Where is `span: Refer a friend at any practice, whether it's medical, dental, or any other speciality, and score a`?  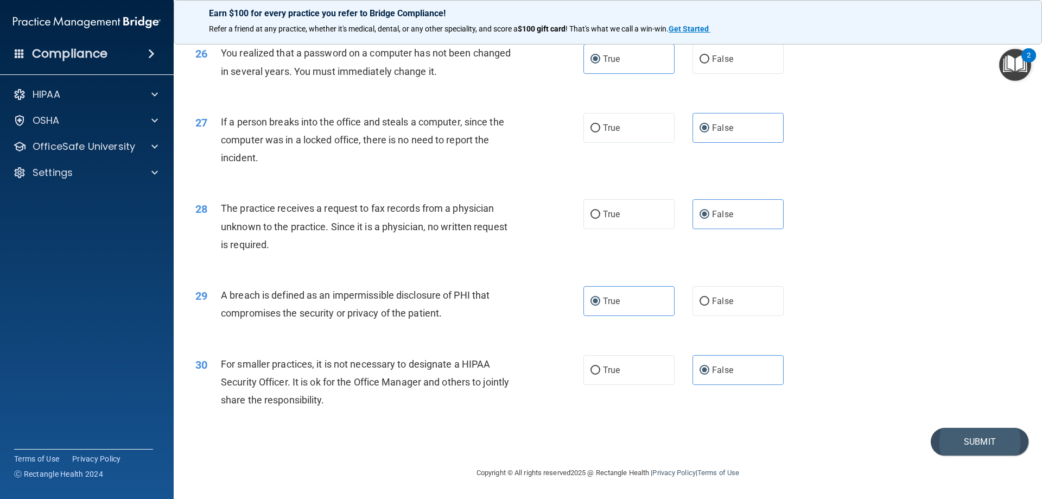 span: Refer a friend at any practice, whether it's medical, dental, or any other speciality, and score a is located at coordinates (363, 29).